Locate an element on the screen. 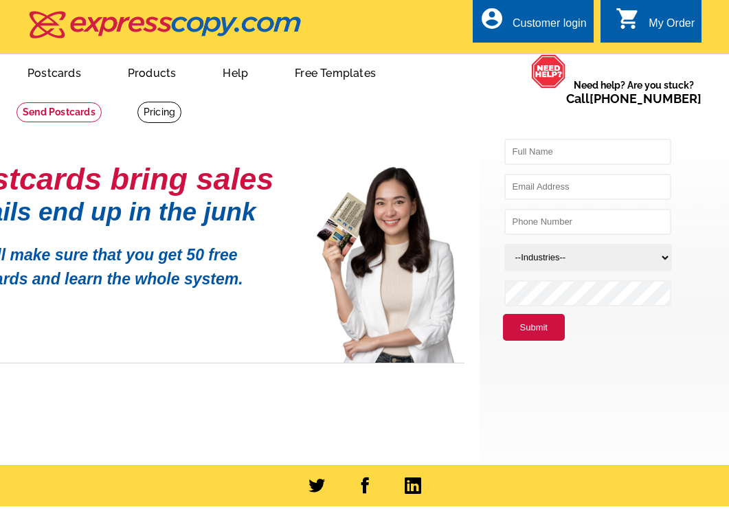  a: Free Templates is located at coordinates (335, 71).